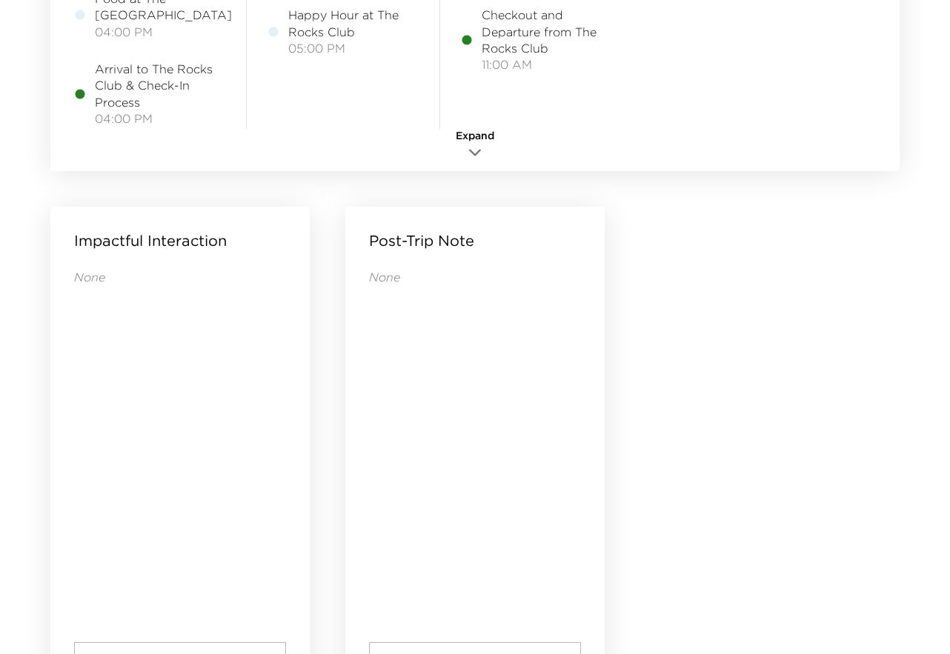  Describe the element at coordinates (475, 136) in the screenshot. I see `span: Expand` at that location.